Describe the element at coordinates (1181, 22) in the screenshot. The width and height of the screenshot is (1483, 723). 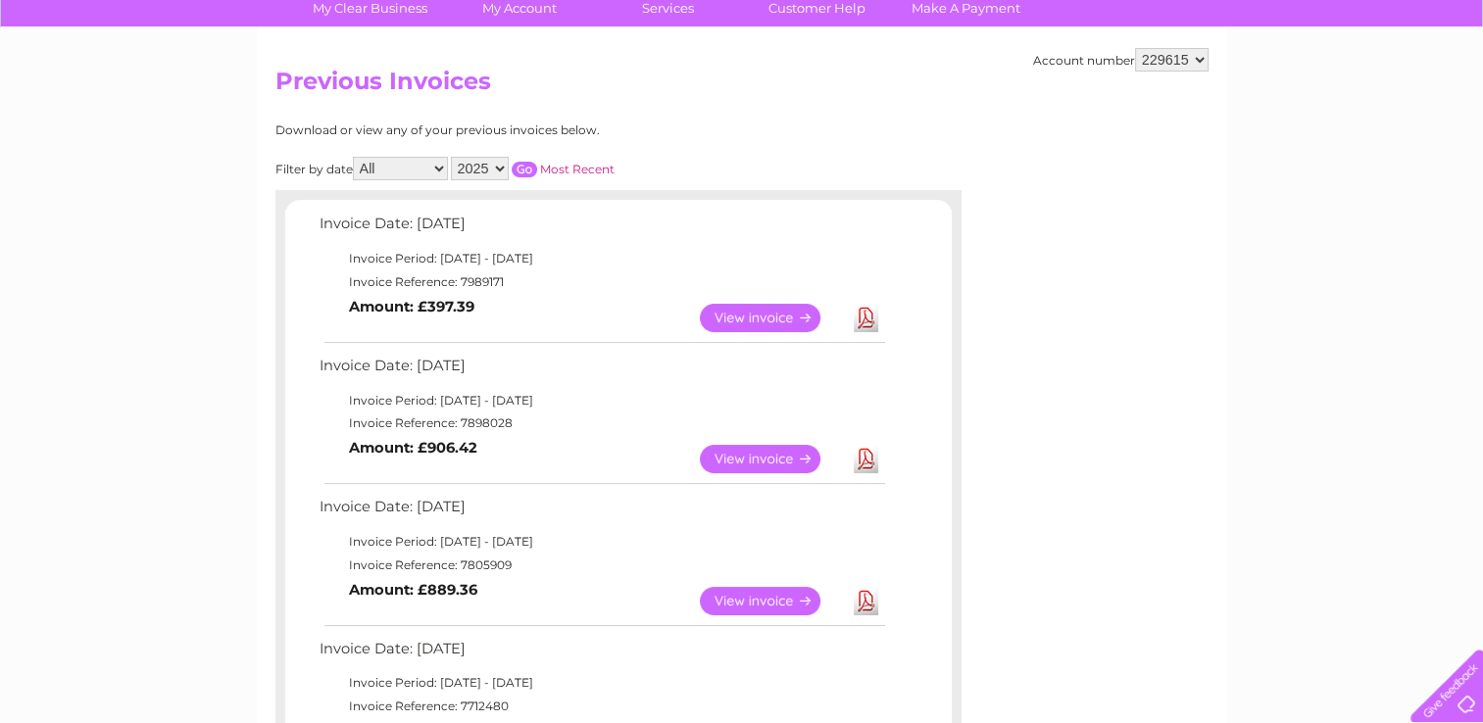
I see `span: 0333 014 3131` at that location.